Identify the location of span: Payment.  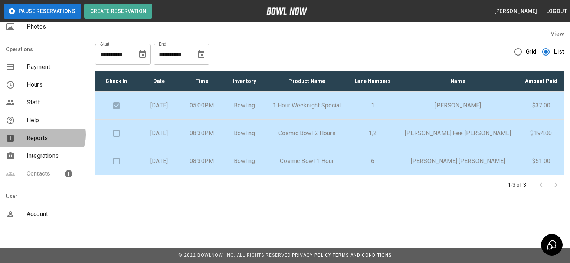
(55, 67).